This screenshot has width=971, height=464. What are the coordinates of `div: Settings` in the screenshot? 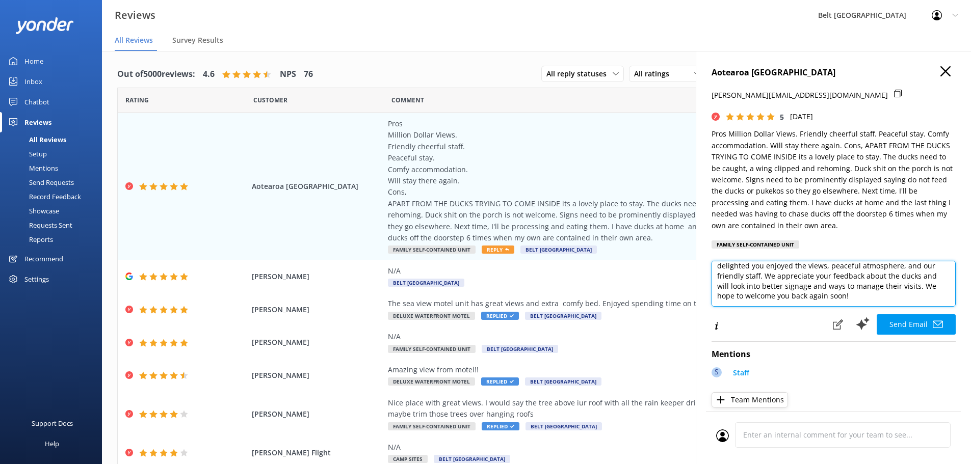 It's located at (37, 279).